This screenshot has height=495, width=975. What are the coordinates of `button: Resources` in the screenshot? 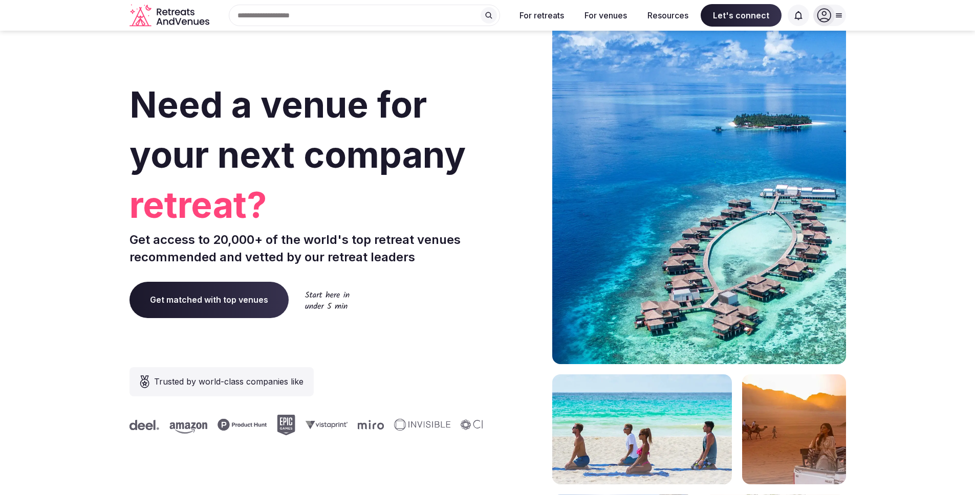 It's located at (668, 15).